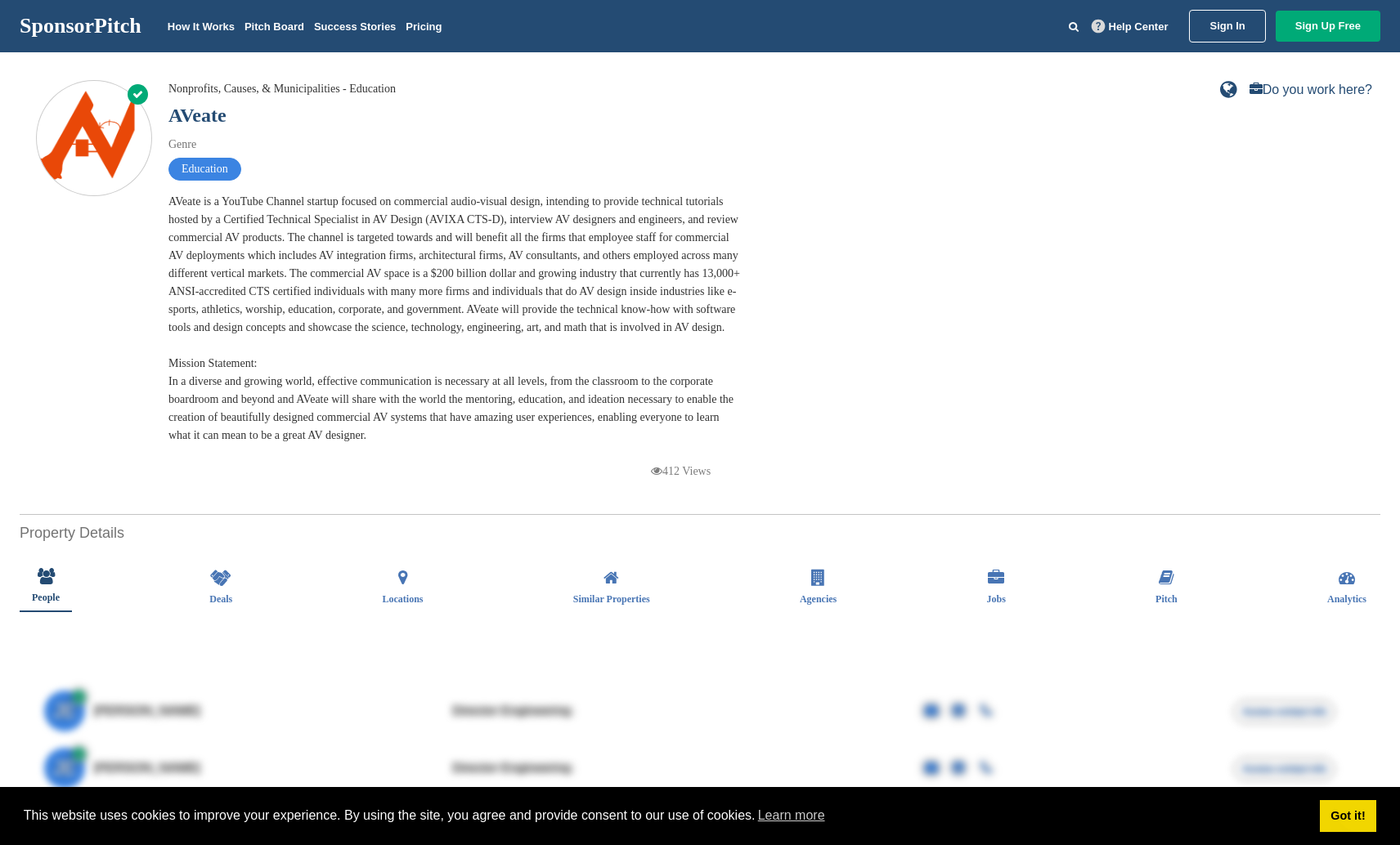 Image resolution: width=1400 pixels, height=845 pixels. What do you see at coordinates (355, 26) in the screenshot?
I see `a: Success Stories` at bounding box center [355, 26].